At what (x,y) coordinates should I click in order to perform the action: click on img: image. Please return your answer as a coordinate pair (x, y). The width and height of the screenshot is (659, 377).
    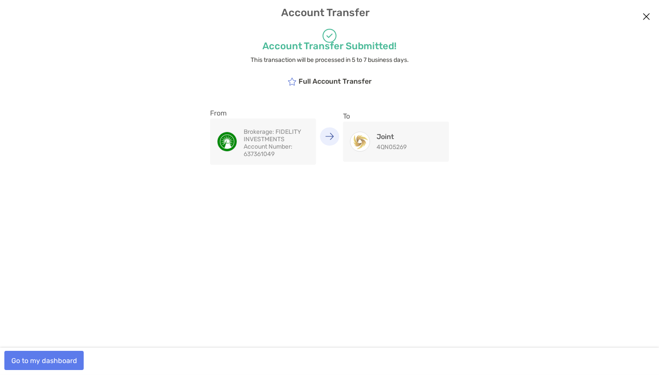
    Looking at the image, I should click on (227, 142).